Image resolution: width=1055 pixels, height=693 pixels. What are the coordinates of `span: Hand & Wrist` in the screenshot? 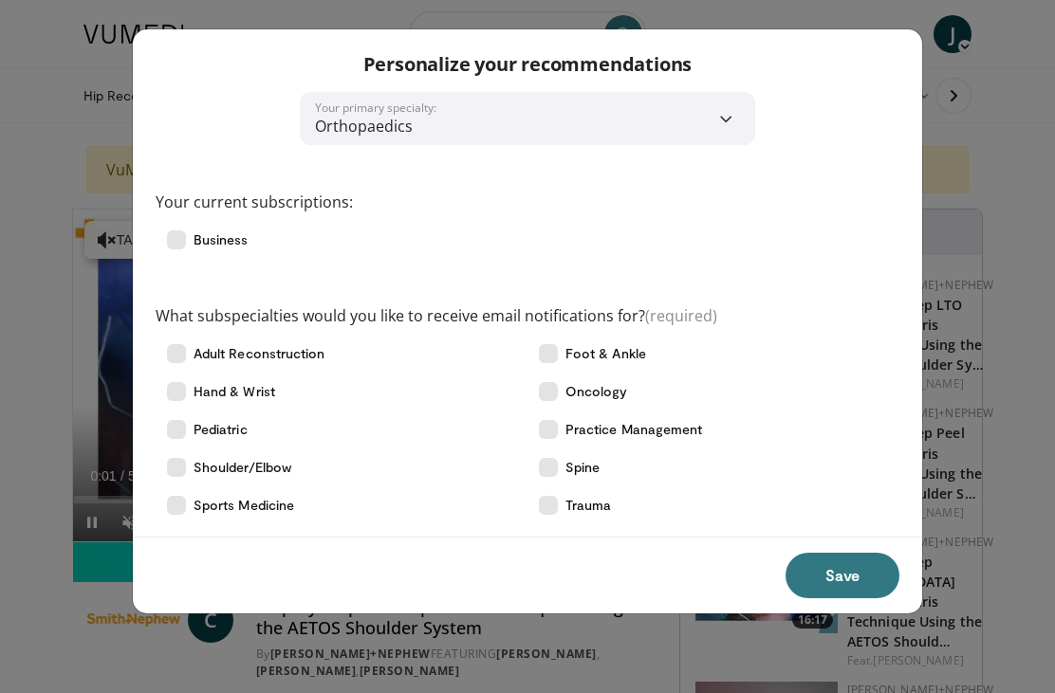 It's located at (234, 392).